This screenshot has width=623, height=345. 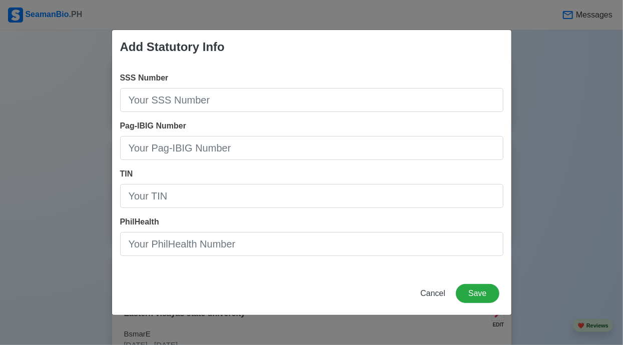 I want to click on input: Your PhilHealth Number, so click(x=312, y=244).